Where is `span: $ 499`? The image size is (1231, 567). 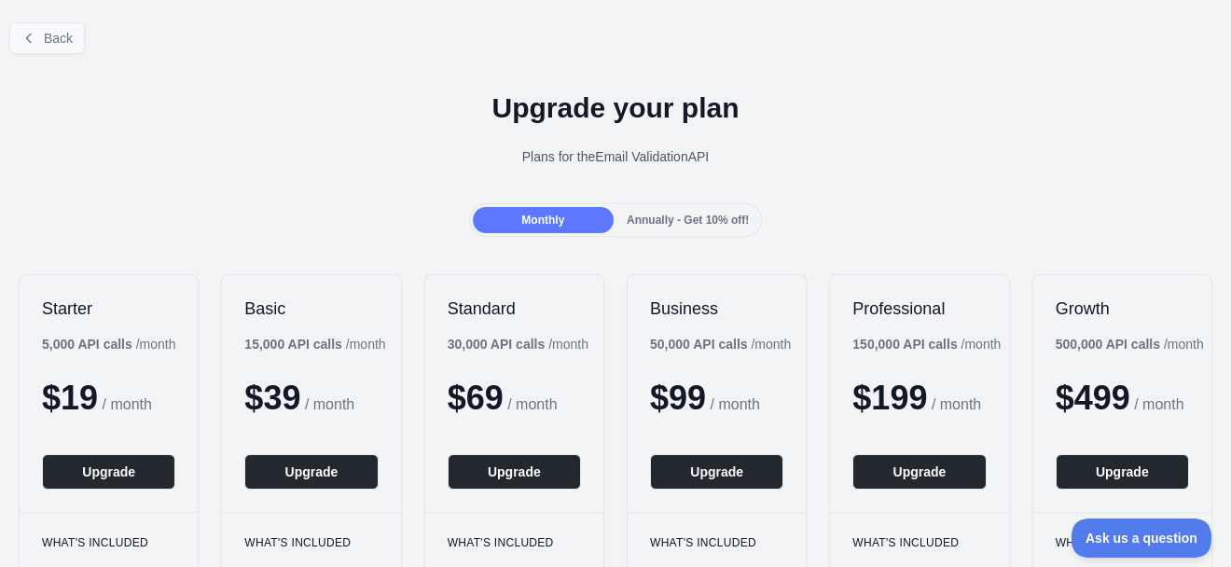
span: $ 499 is located at coordinates (1093, 397).